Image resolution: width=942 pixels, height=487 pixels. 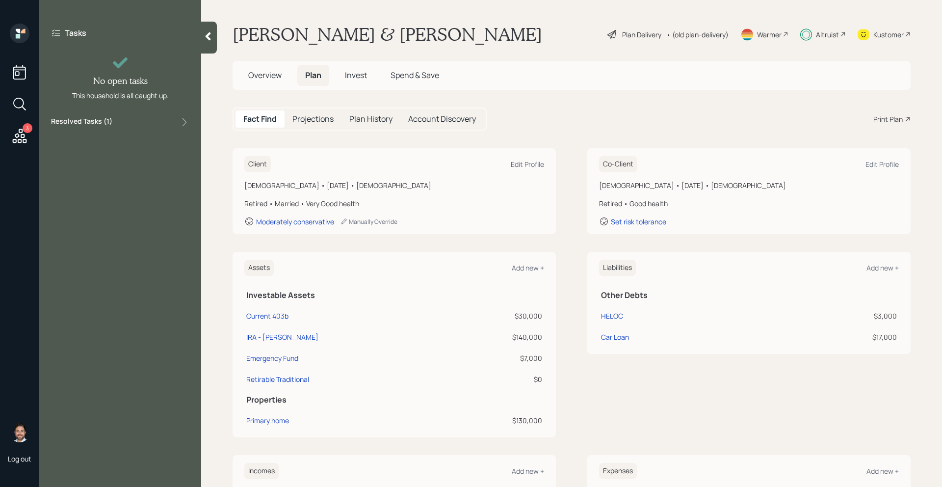 I want to click on h5: Fact Find, so click(x=260, y=119).